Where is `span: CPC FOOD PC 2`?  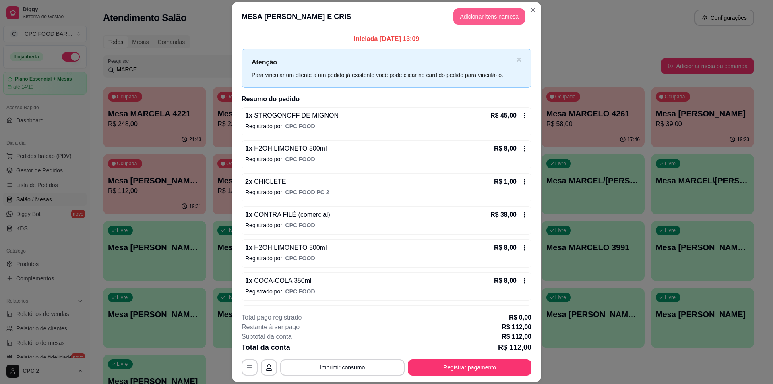
span: CPC FOOD PC 2 is located at coordinates (307, 192).